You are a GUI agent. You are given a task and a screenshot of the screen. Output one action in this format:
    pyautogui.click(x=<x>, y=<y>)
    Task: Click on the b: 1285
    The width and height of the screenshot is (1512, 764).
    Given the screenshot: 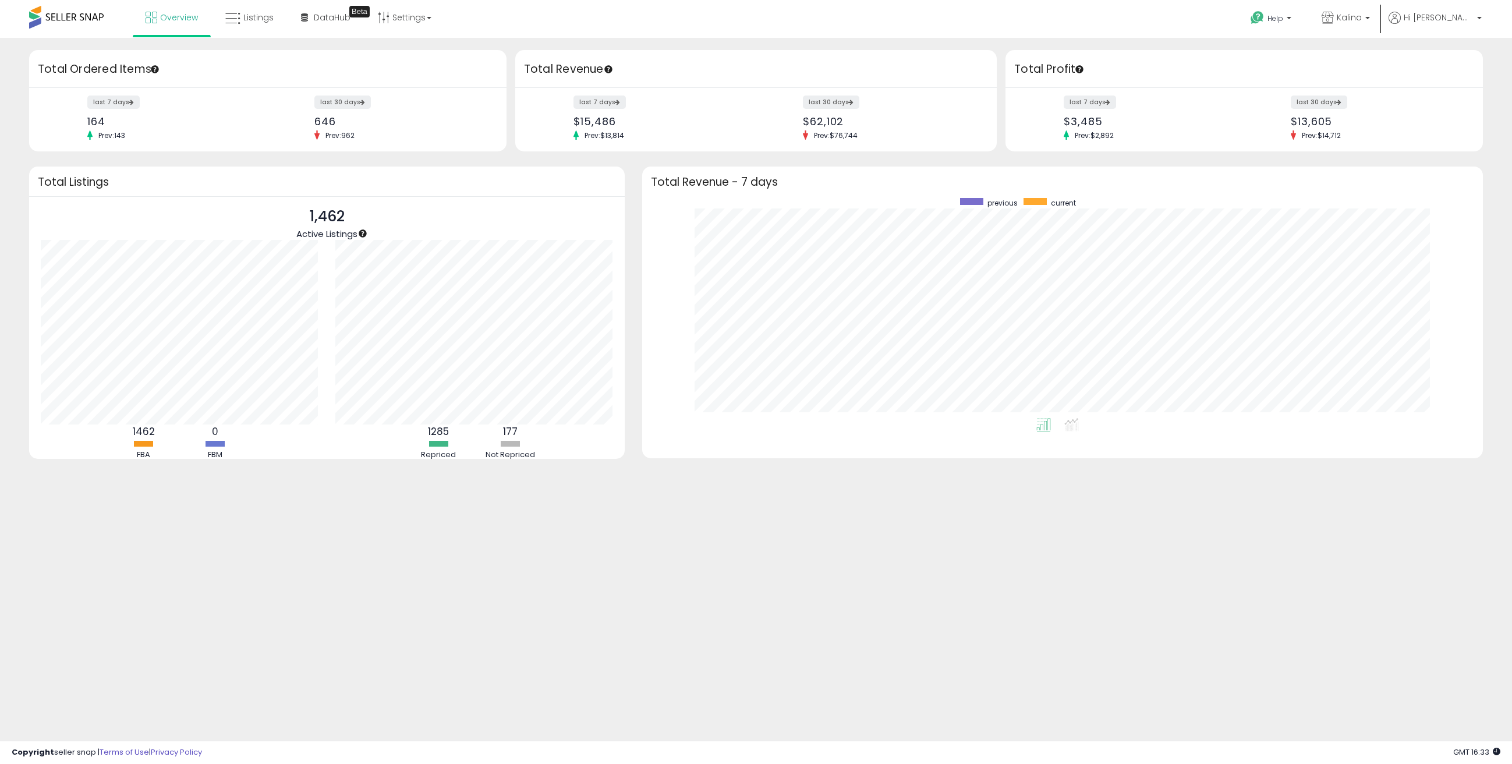 What is the action you would take?
    pyautogui.click(x=438, y=431)
    